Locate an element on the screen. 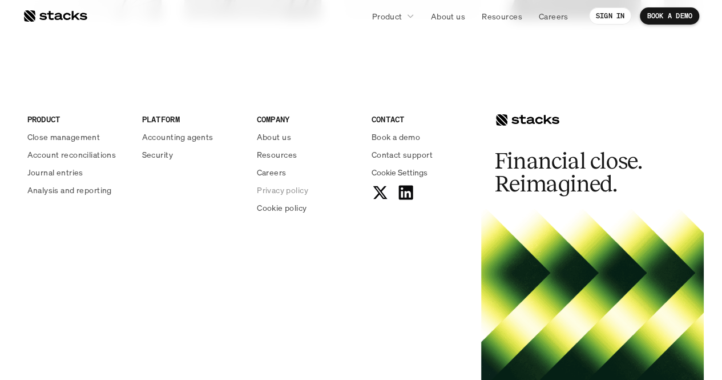 This screenshot has width=722, height=380. p: COMPANY is located at coordinates (307, 119).